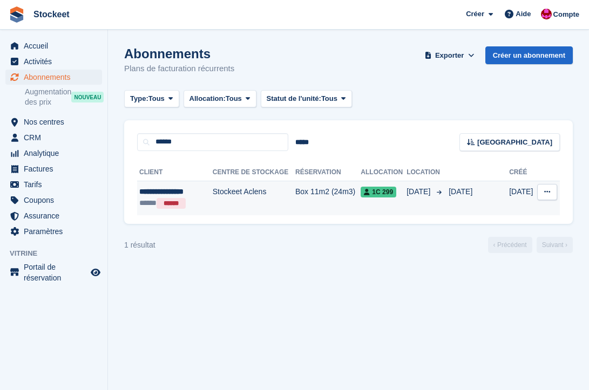 This screenshot has height=390, width=589. What do you see at coordinates (51, 14) in the screenshot?
I see `a: Stockeet` at bounding box center [51, 14].